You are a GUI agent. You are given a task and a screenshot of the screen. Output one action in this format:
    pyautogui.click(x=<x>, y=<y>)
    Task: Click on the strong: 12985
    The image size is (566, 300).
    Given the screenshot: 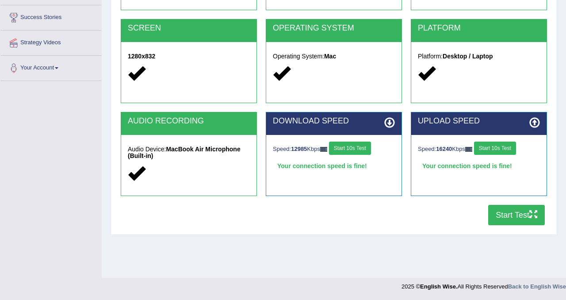 What is the action you would take?
    pyautogui.click(x=299, y=148)
    